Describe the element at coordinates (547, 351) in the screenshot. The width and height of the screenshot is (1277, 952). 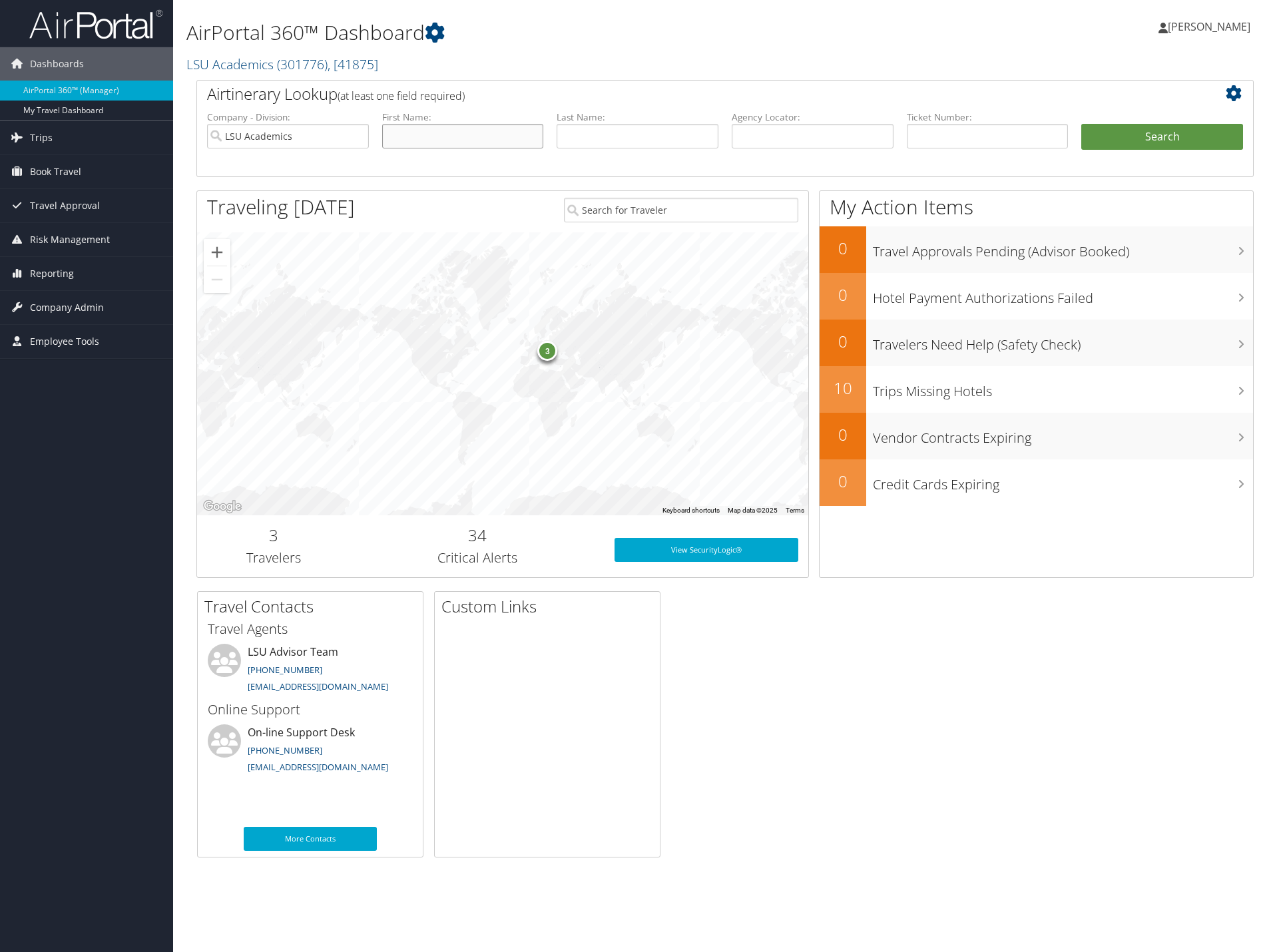
I see `div: 3` at that location.